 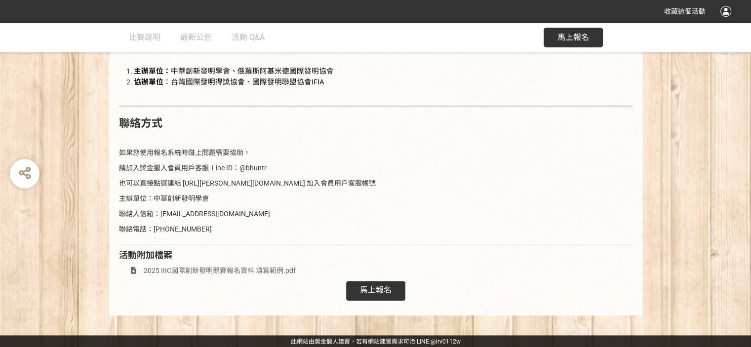 I want to click on span: 活動附加檔案, so click(x=146, y=255).